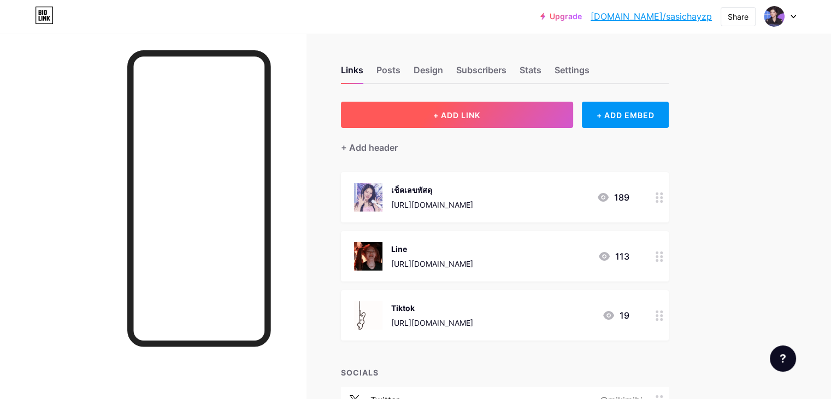 Image resolution: width=831 pixels, height=399 pixels. I want to click on div: Links, so click(352, 73).